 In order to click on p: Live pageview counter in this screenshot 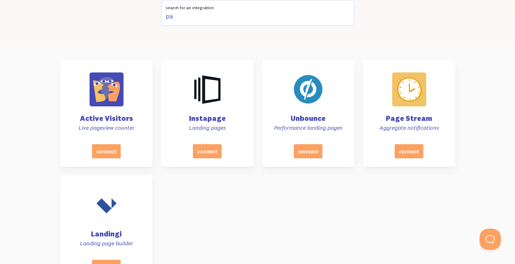, I will do `click(106, 128)`.